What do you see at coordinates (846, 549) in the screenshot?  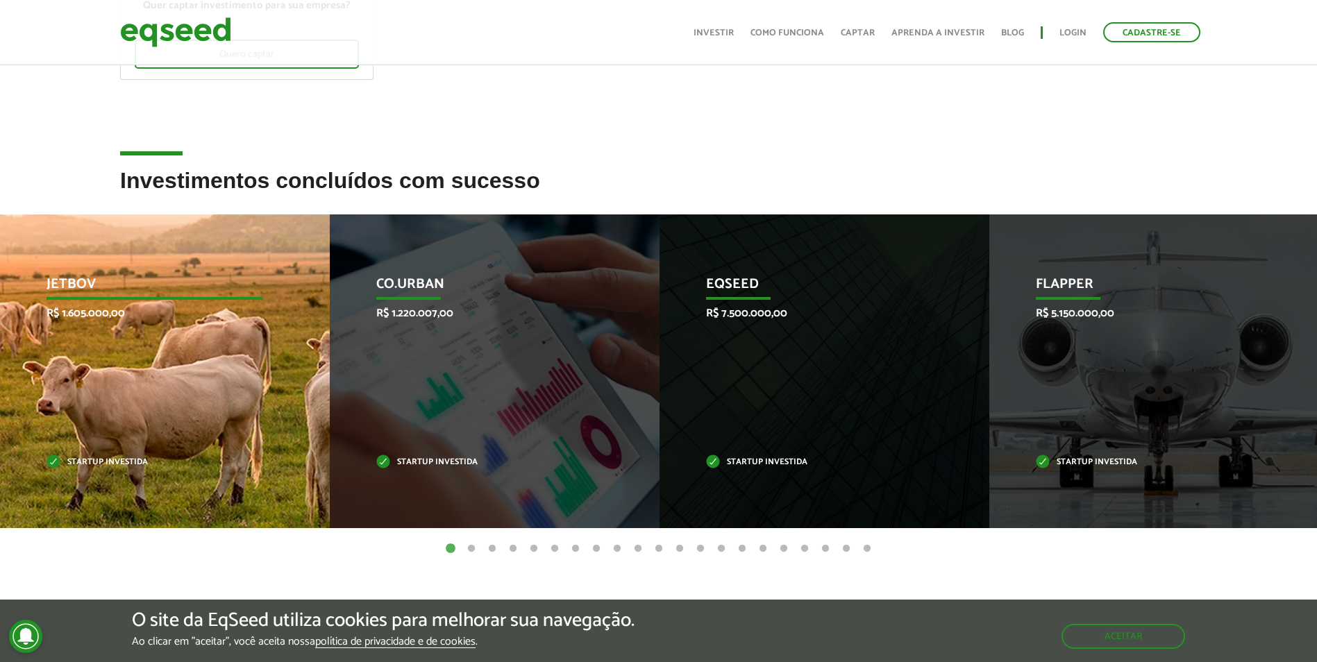 I see `button: 20 of 21` at bounding box center [846, 549].